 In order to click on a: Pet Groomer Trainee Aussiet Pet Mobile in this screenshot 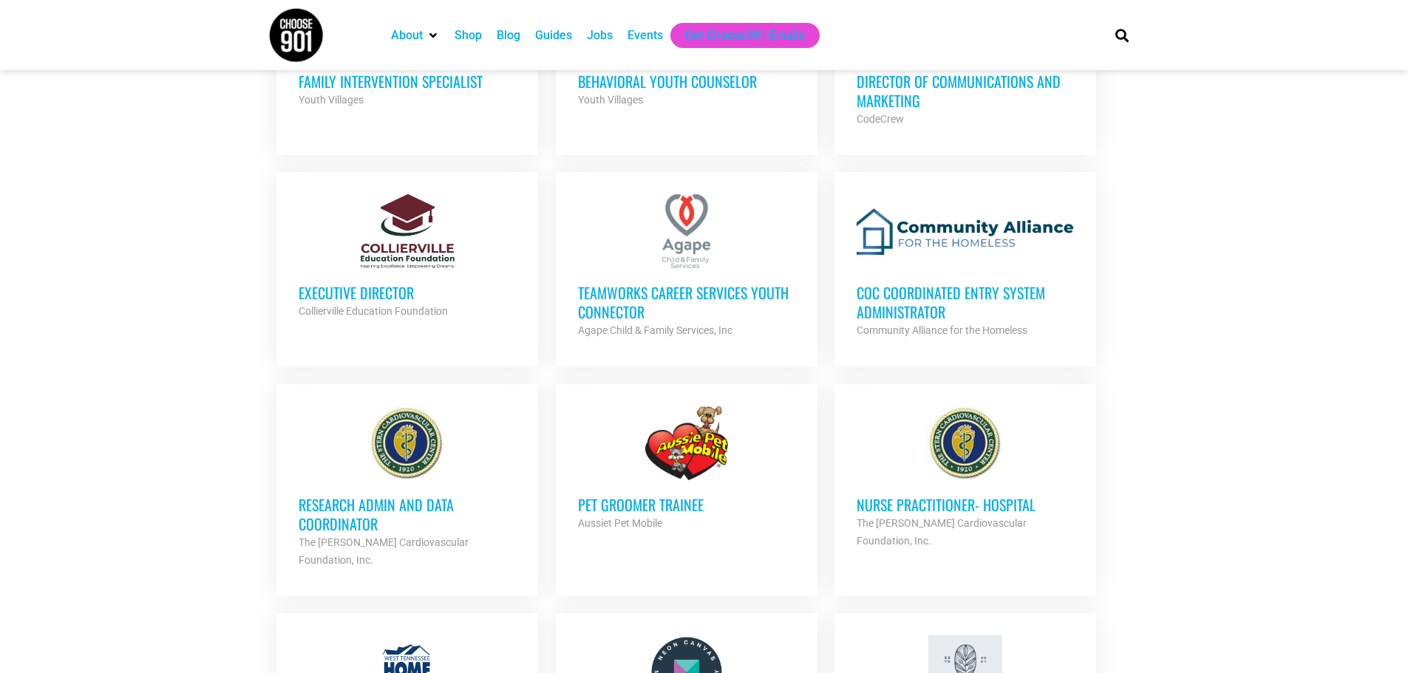, I will do `click(686, 469)`.